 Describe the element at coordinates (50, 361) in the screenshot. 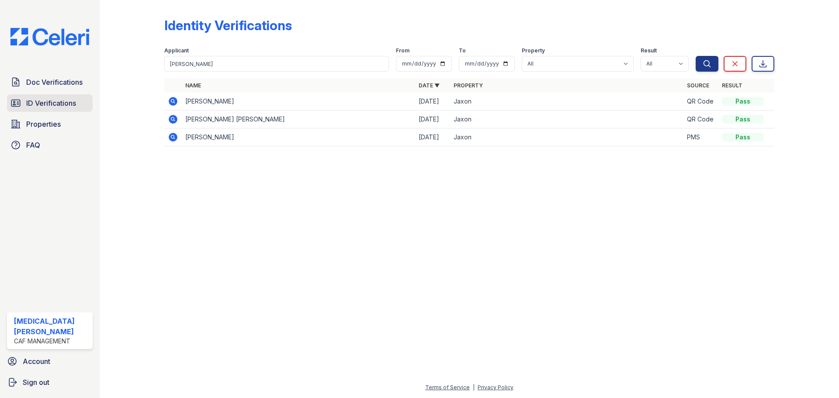

I see `a: Account` at that location.